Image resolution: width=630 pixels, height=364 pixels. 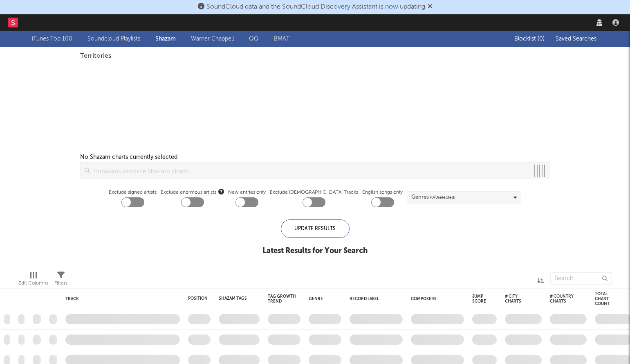 I want to click on a: BMAT, so click(x=282, y=39).